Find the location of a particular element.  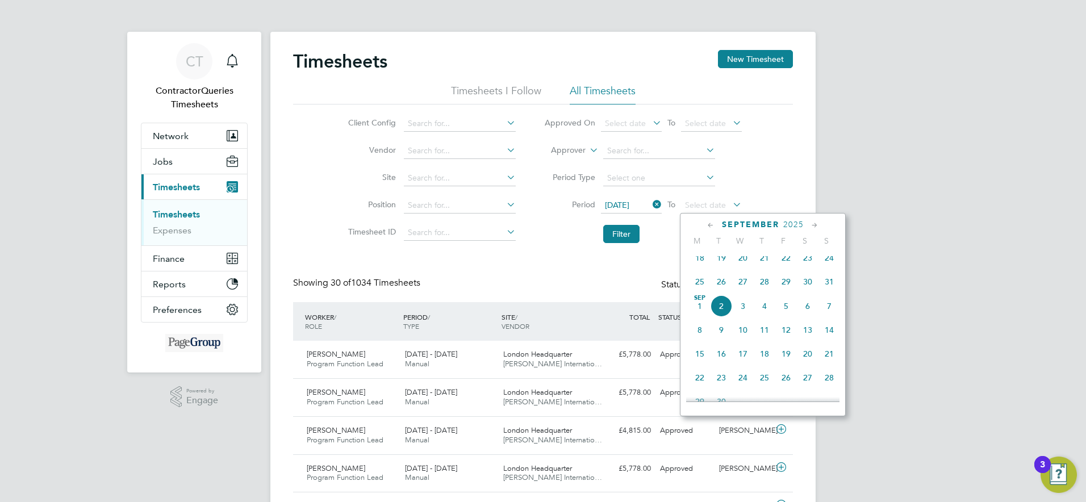

span: 2 is located at coordinates (722, 306).